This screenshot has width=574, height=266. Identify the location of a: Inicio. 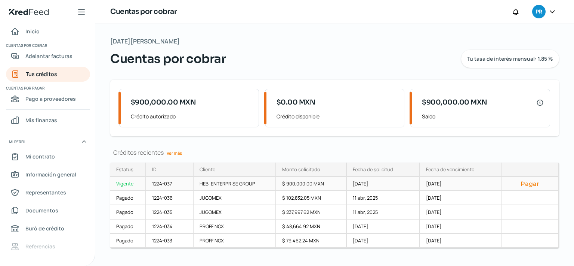
(48, 31).